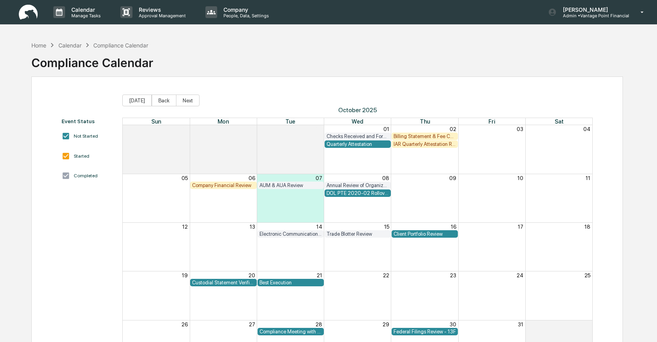 The width and height of the screenshot is (657, 342). Describe the element at coordinates (520, 129) in the screenshot. I see `button: 03` at that location.